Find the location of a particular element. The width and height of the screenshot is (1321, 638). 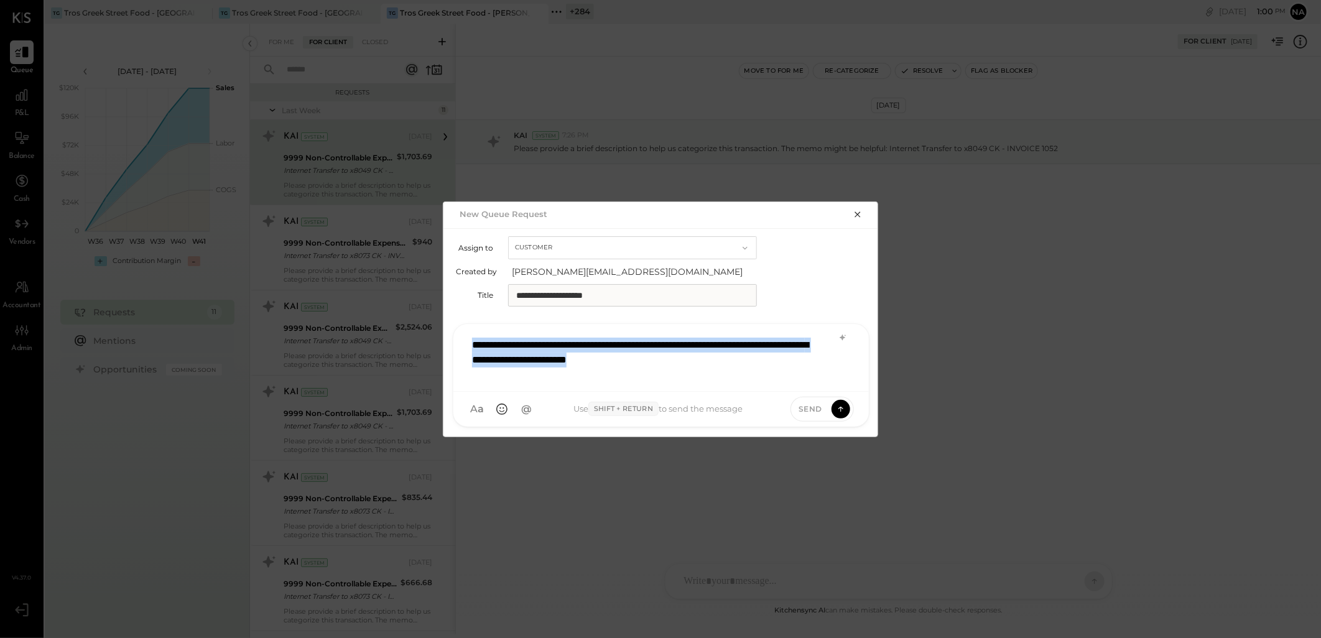

label: Title is located at coordinates (475, 295).